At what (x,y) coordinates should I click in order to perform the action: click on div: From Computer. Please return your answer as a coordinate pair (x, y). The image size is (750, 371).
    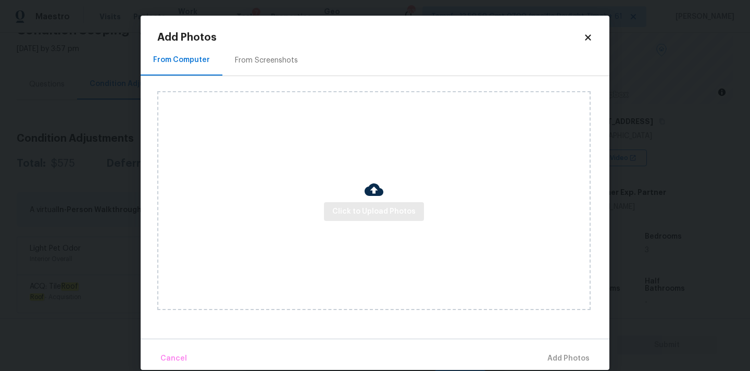
    Looking at the image, I should click on (181, 60).